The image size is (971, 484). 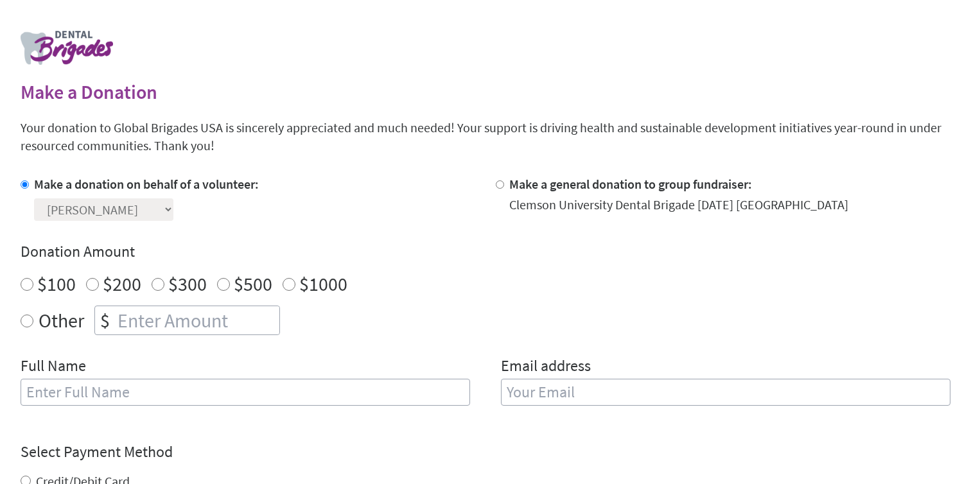 What do you see at coordinates (245, 392) in the screenshot?
I see `input: Enter Full Name` at bounding box center [245, 392].